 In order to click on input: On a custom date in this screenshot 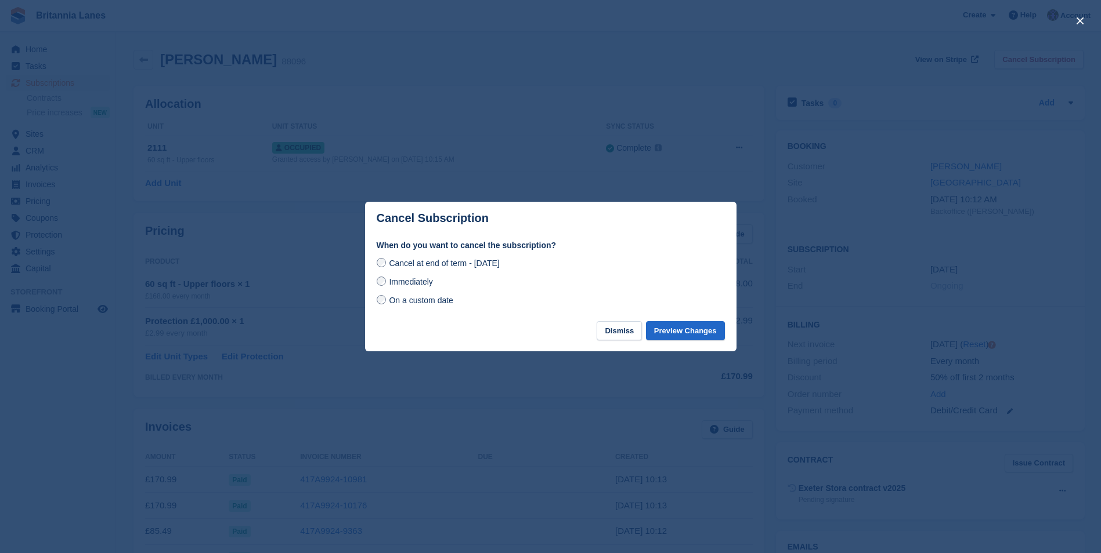, I will do `click(381, 300)`.